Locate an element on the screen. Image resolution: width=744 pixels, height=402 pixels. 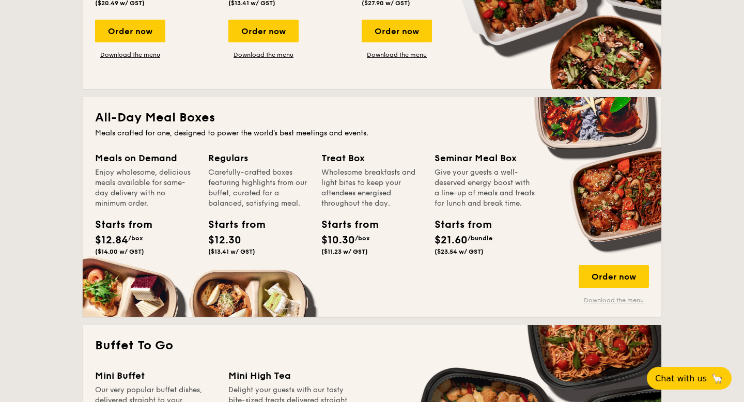
div: Mini High Tea is located at coordinates (289, 375).